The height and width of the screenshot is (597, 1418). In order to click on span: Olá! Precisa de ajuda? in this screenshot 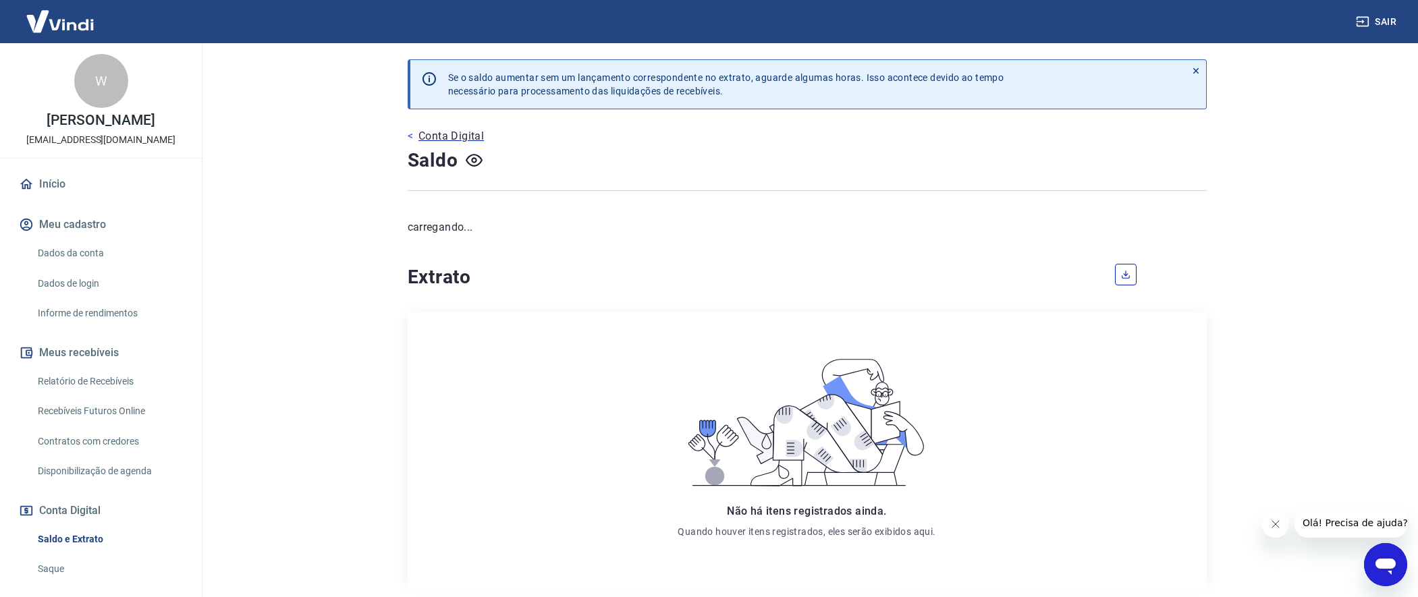, I will do `click(61, 15)`.